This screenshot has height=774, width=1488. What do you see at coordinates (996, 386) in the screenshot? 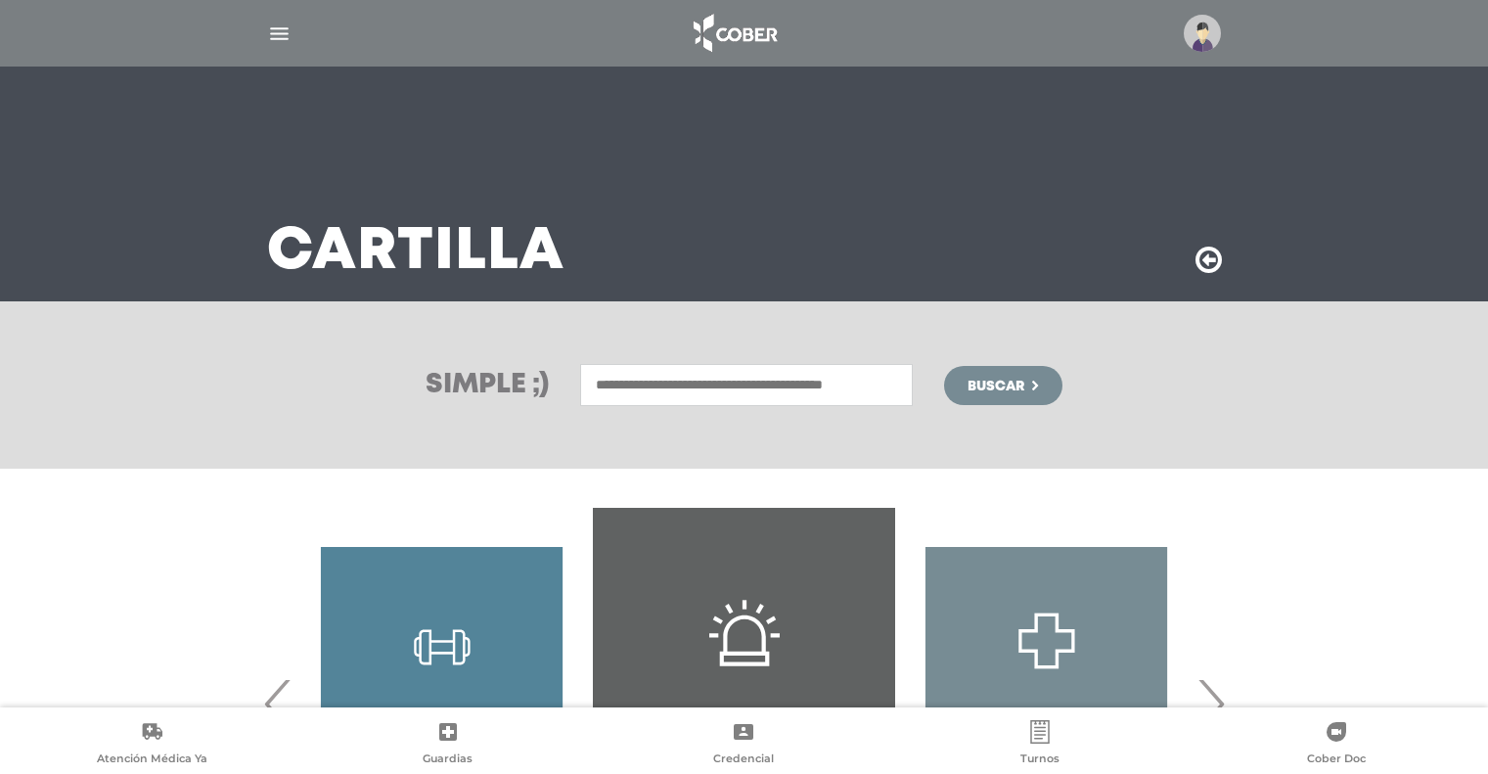
I see `span: Buscar` at bounding box center [996, 386].